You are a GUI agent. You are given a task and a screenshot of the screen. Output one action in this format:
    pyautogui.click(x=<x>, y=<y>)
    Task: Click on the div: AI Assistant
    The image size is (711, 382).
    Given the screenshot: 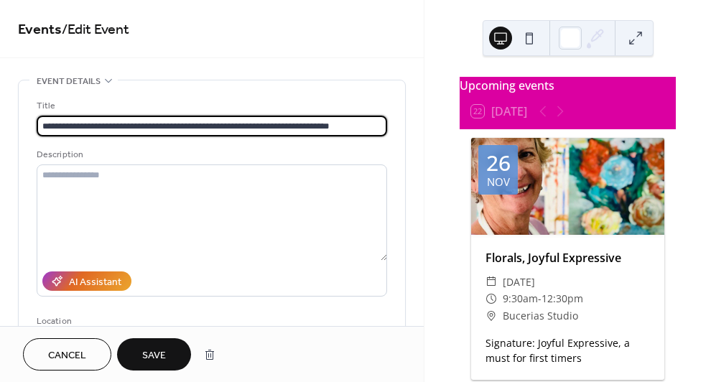 What is the action you would take?
    pyautogui.click(x=95, y=282)
    